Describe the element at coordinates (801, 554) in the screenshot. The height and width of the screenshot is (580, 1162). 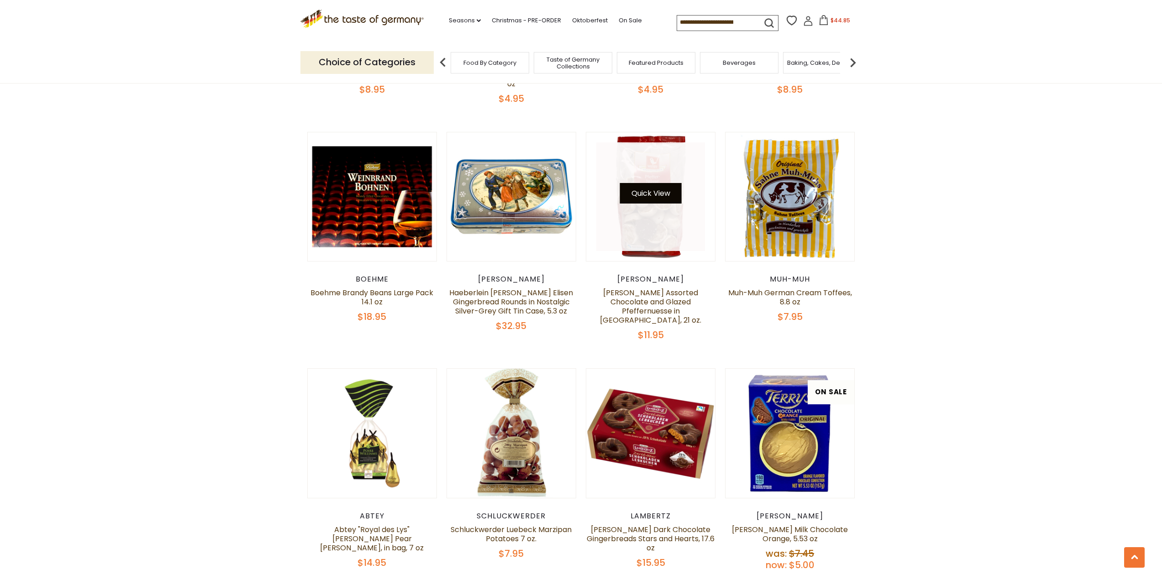
I see `span: $7.45` at that location.